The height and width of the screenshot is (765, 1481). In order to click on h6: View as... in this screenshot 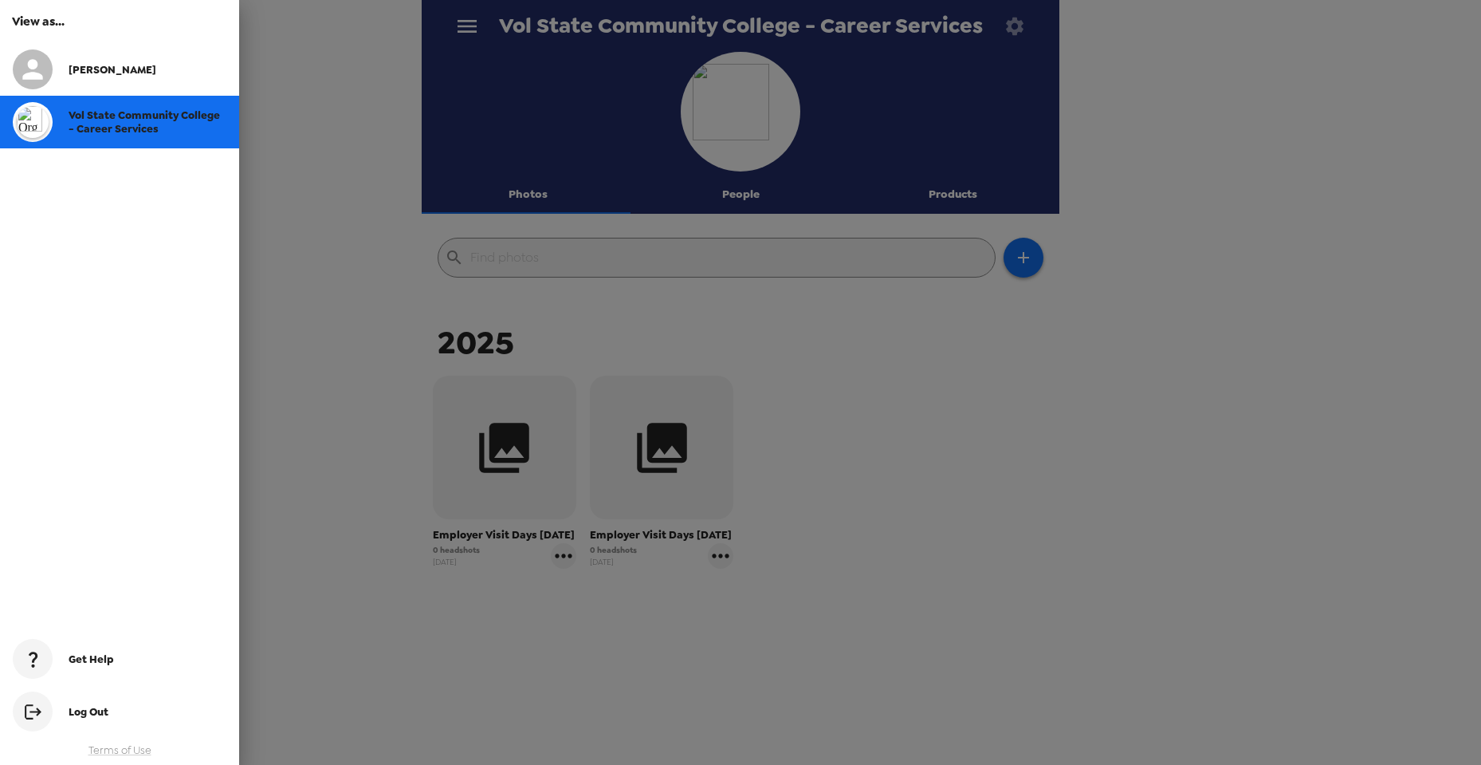, I will do `click(120, 22)`.